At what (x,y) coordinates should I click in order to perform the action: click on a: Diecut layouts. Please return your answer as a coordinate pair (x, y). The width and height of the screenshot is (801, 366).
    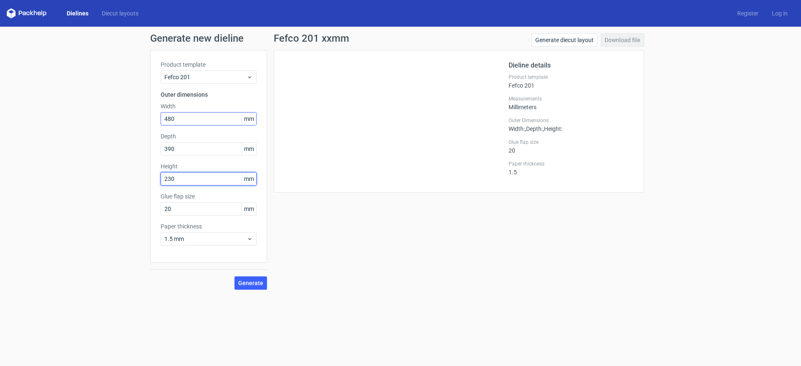
    Looking at the image, I should click on (120, 13).